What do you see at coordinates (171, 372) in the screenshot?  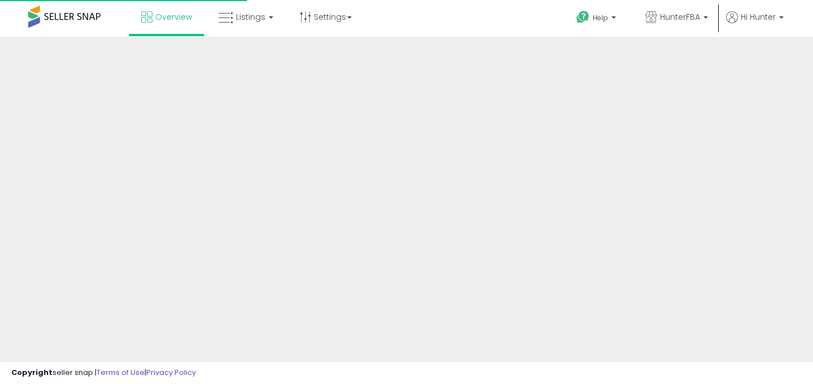 I see `a: Privacy Policy` at bounding box center [171, 372].